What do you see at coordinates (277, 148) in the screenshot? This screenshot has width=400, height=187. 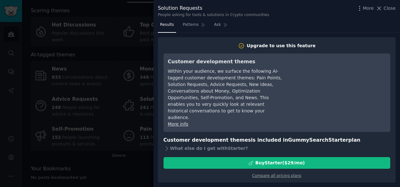 I see `div: What else do I get with Starter ?` at bounding box center [277, 148].